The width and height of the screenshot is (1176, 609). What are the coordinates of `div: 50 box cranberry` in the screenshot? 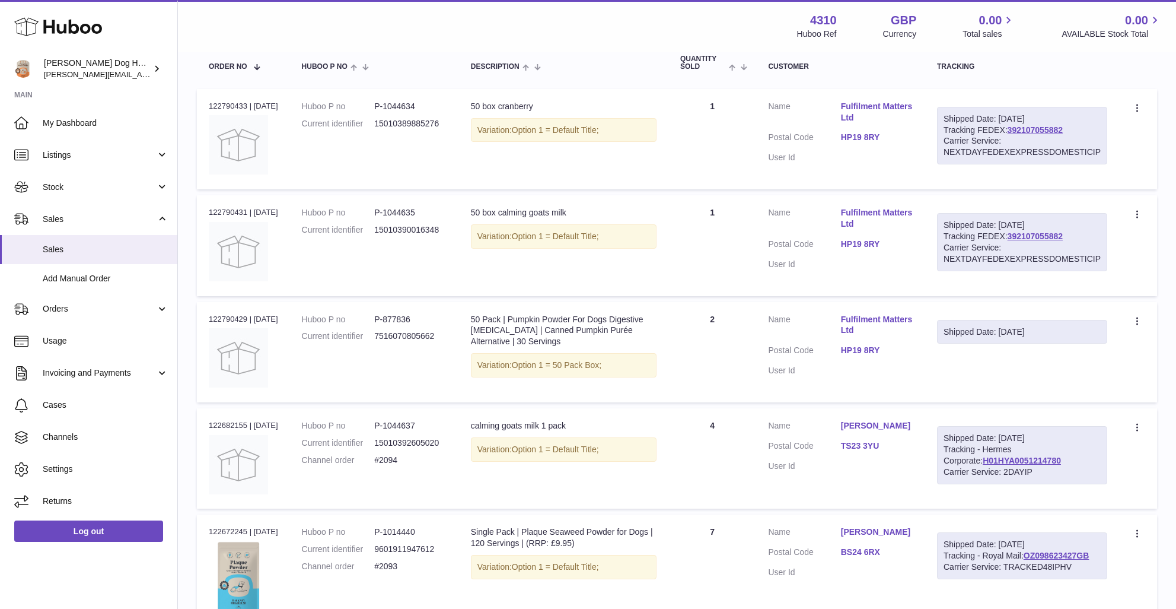 It's located at (564, 106).